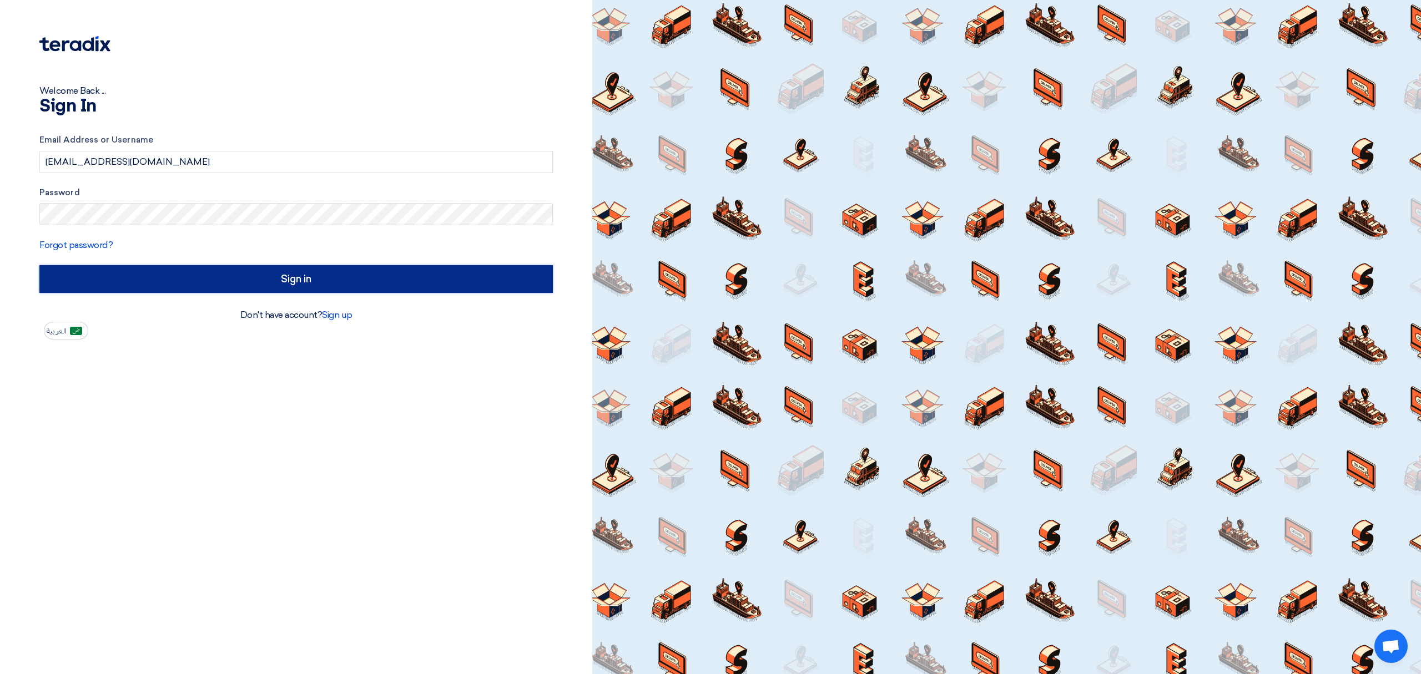 The height and width of the screenshot is (674, 1421). Describe the element at coordinates (296, 107) in the screenshot. I see `h1: Sign In` at that location.